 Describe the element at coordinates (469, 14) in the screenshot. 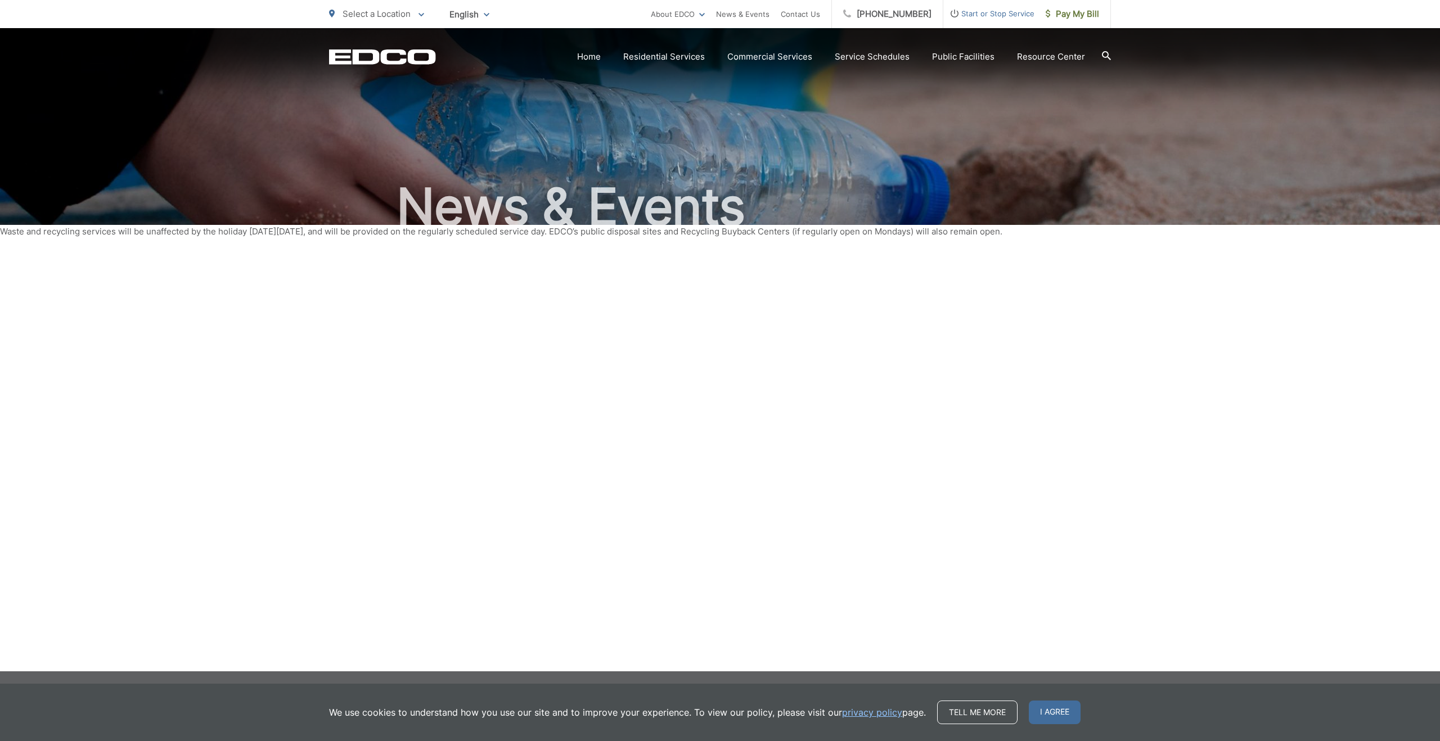

I see `span: English` at that location.